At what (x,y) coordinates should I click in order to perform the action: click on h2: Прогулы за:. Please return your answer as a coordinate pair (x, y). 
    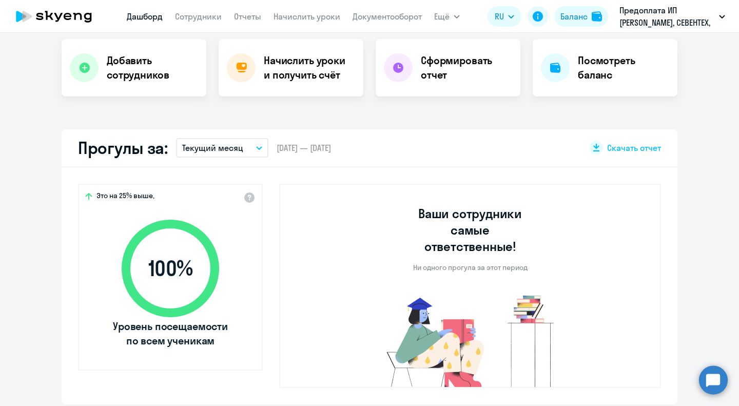
    Looking at the image, I should click on (123, 148).